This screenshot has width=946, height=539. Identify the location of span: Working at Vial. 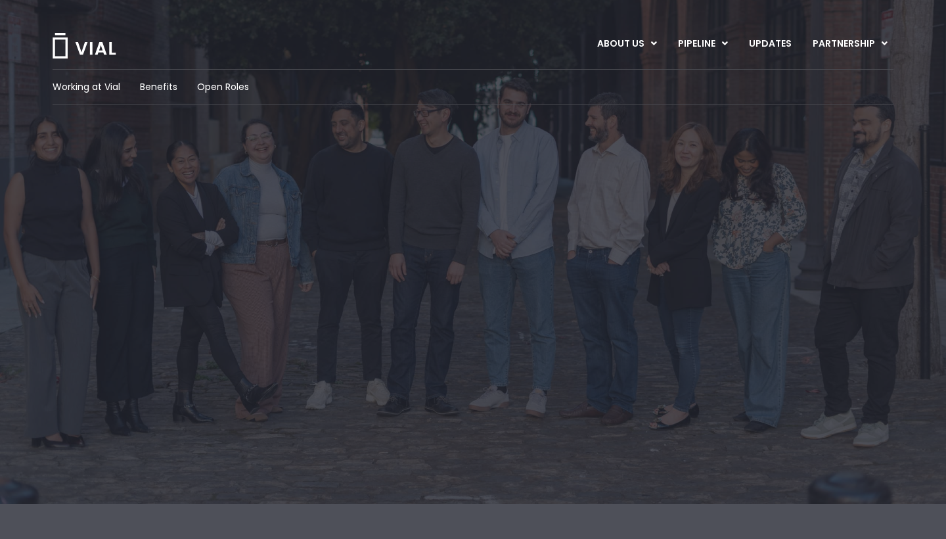
(86, 87).